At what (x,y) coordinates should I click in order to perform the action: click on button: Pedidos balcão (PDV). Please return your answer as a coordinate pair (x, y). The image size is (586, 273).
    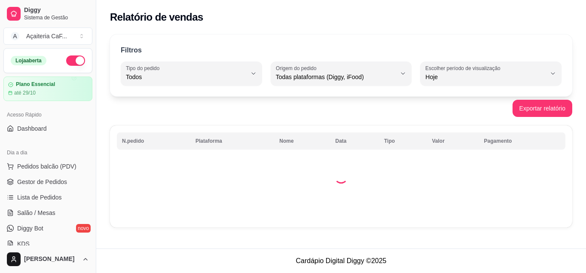
    Looking at the image, I should click on (48, 166).